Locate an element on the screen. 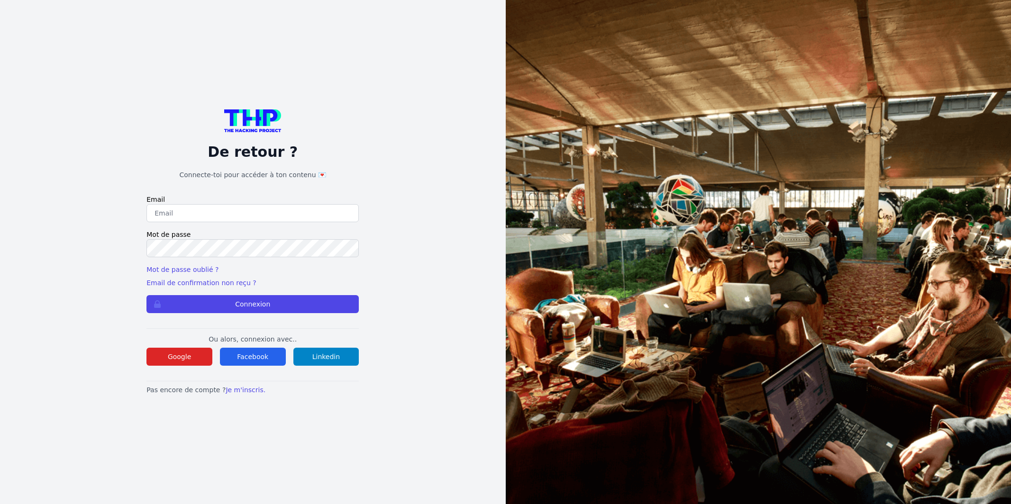 The image size is (1011, 504). h1: Connecte-toi pour accéder à ton contenu 💌 is located at coordinates (253, 175).